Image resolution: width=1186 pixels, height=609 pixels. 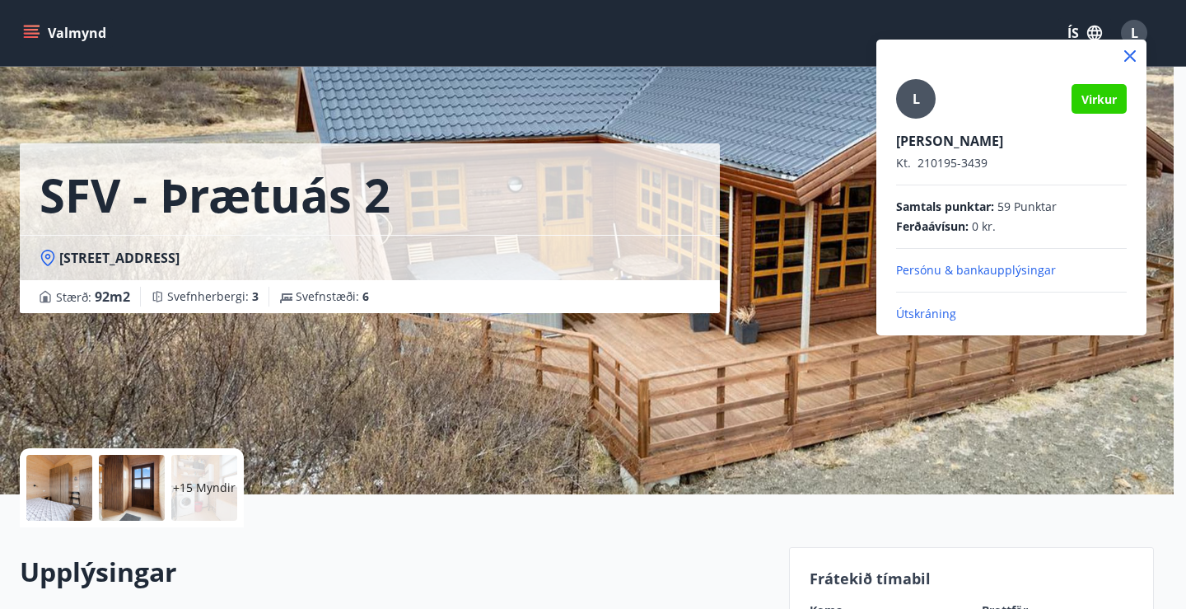 I want to click on p: Persónu & bankaupplýsingar, so click(x=1012, y=270).